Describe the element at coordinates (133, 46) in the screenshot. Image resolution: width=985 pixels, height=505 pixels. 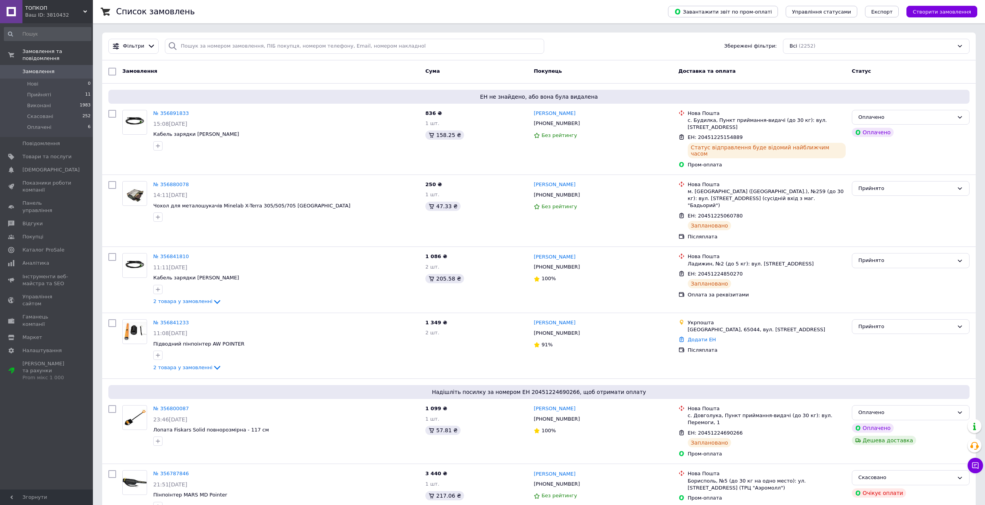
I see `span: Фільтри` at that location.